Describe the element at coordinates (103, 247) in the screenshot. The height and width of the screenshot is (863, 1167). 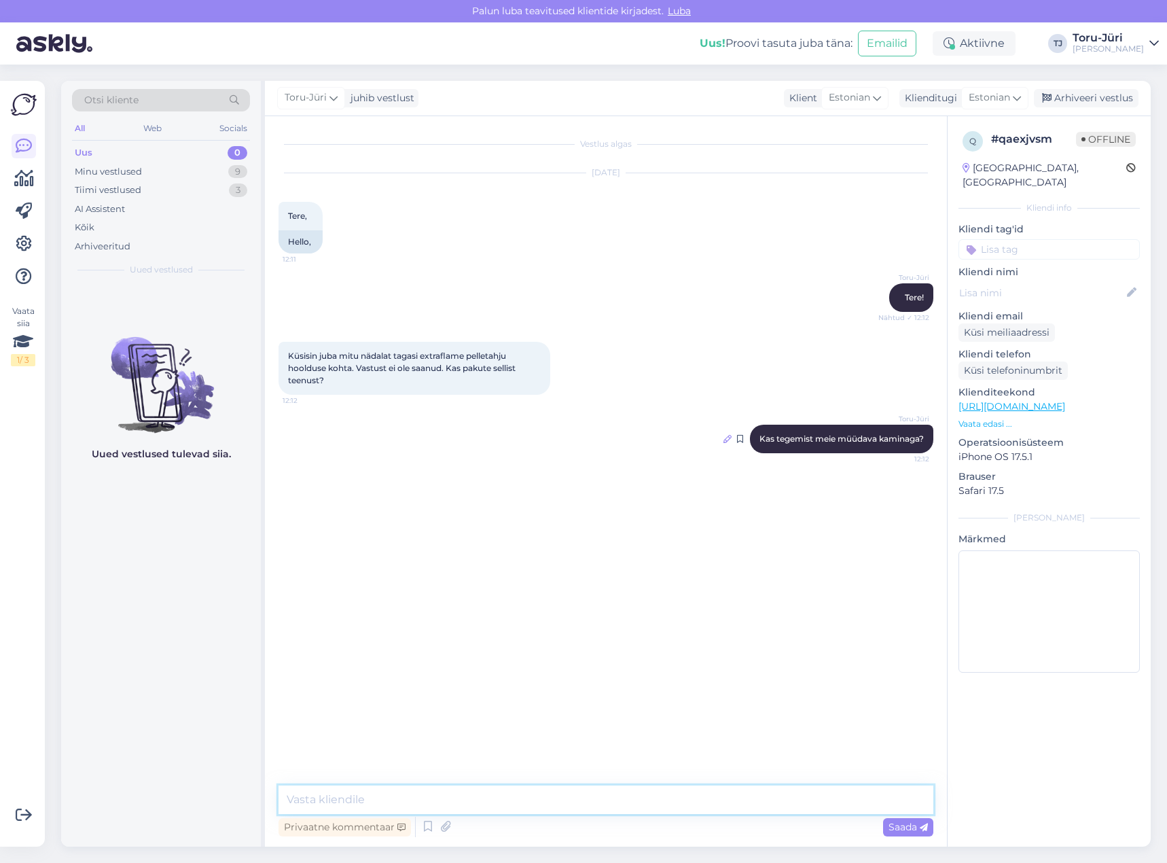
I see `div: Arhiveeritud` at that location.